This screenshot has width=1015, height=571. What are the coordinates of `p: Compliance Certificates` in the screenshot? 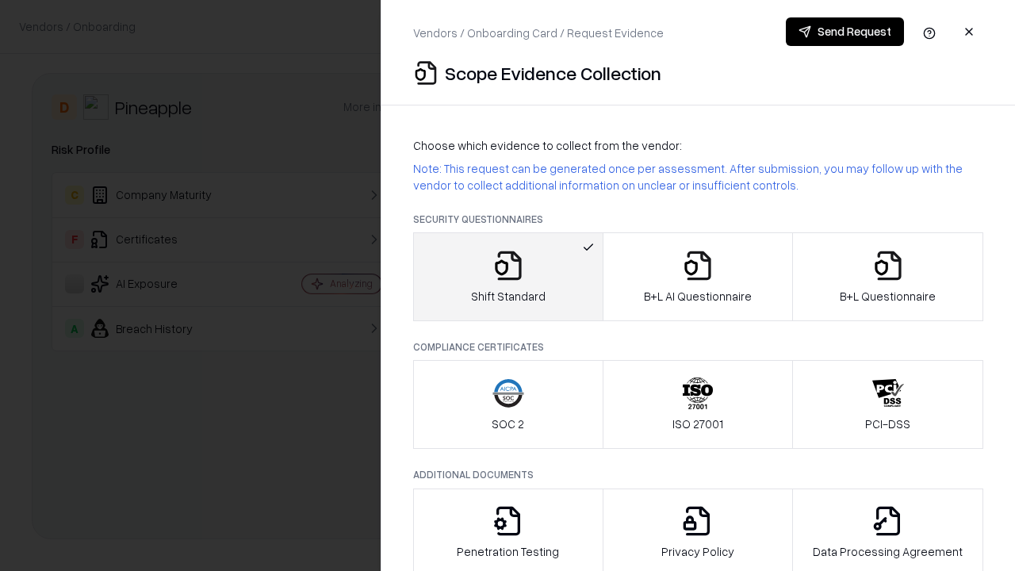 It's located at (698, 347).